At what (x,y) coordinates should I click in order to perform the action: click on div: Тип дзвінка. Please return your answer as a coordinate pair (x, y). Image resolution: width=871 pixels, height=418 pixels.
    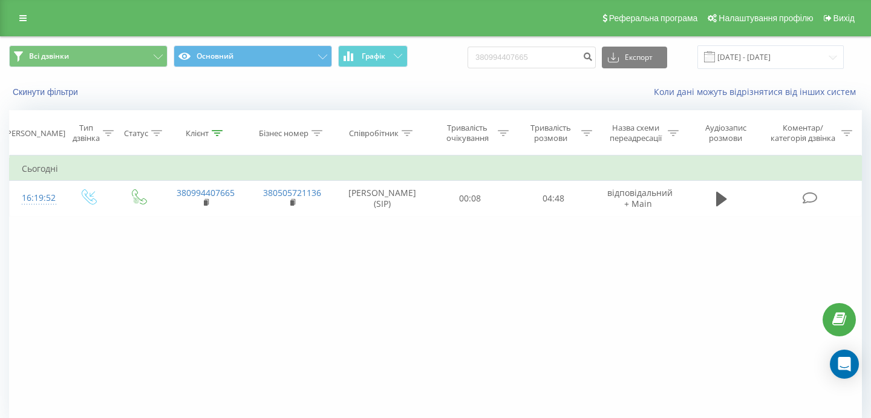
    Looking at the image, I should click on (86, 133).